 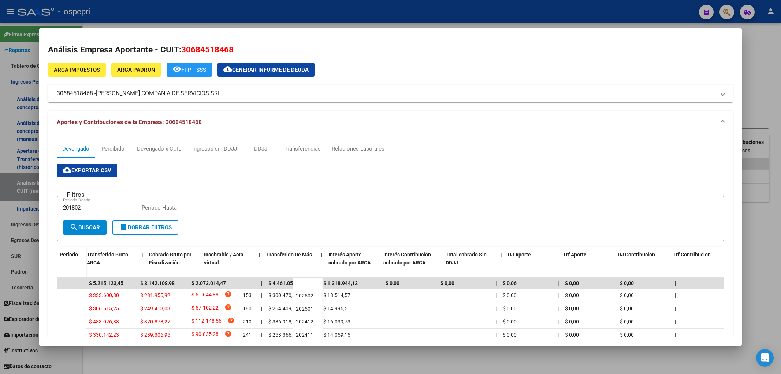 What do you see at coordinates (691, 254) in the screenshot?
I see `span: Trf Contribucion` at bounding box center [691, 254].